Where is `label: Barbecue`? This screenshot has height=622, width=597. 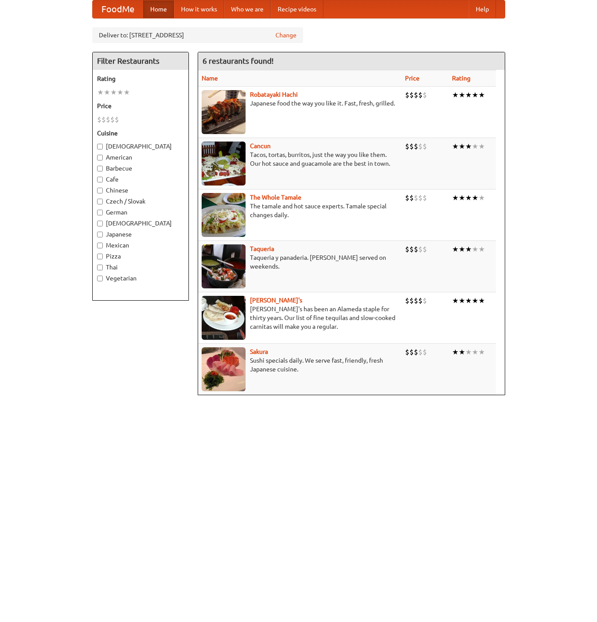
label: Barbecue is located at coordinates (141, 168).